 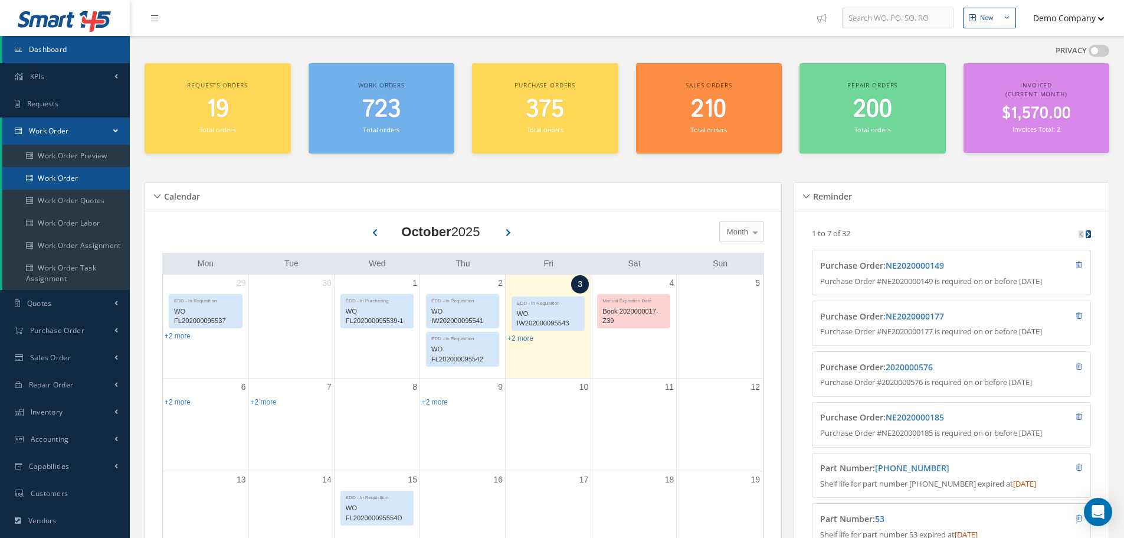 I want to click on td: October 6, 2025, so click(x=205, y=424).